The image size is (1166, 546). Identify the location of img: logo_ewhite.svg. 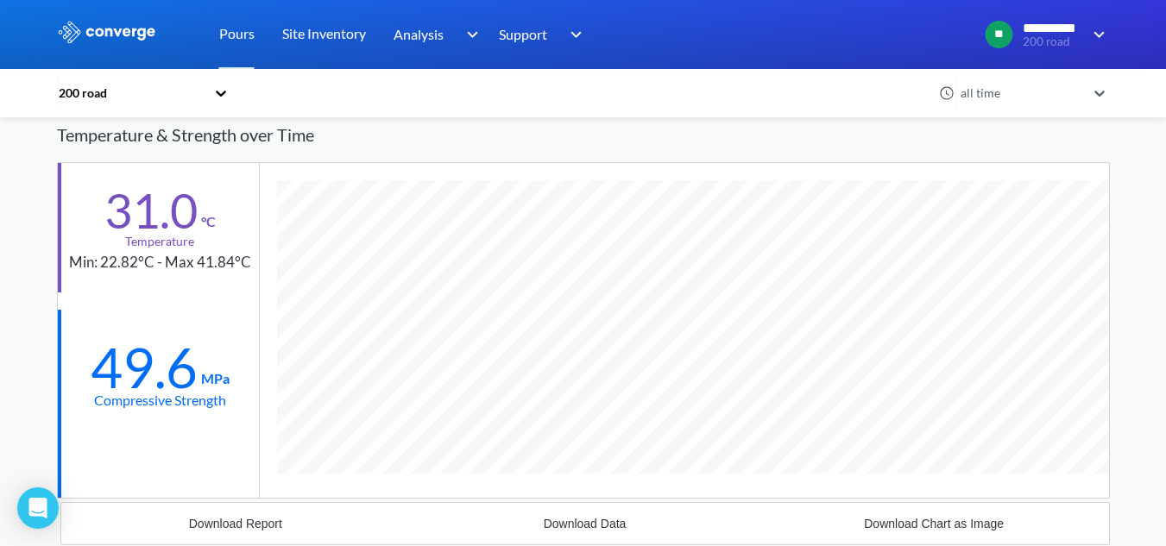
(107, 32).